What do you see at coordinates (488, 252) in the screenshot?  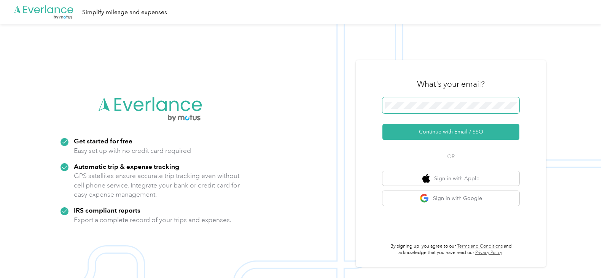 I see `a: Privacy Policy` at bounding box center [488, 252].